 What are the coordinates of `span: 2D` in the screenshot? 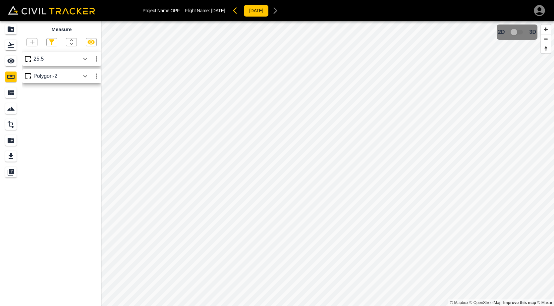 It's located at (501, 32).